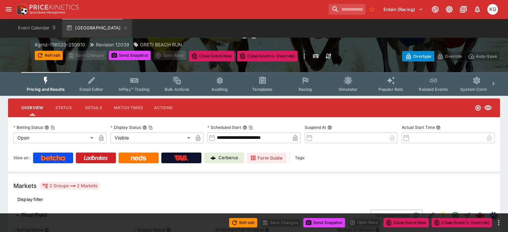 The width and height of the screenshot is (508, 232). I want to click on div: Event type filters, so click(254, 84).